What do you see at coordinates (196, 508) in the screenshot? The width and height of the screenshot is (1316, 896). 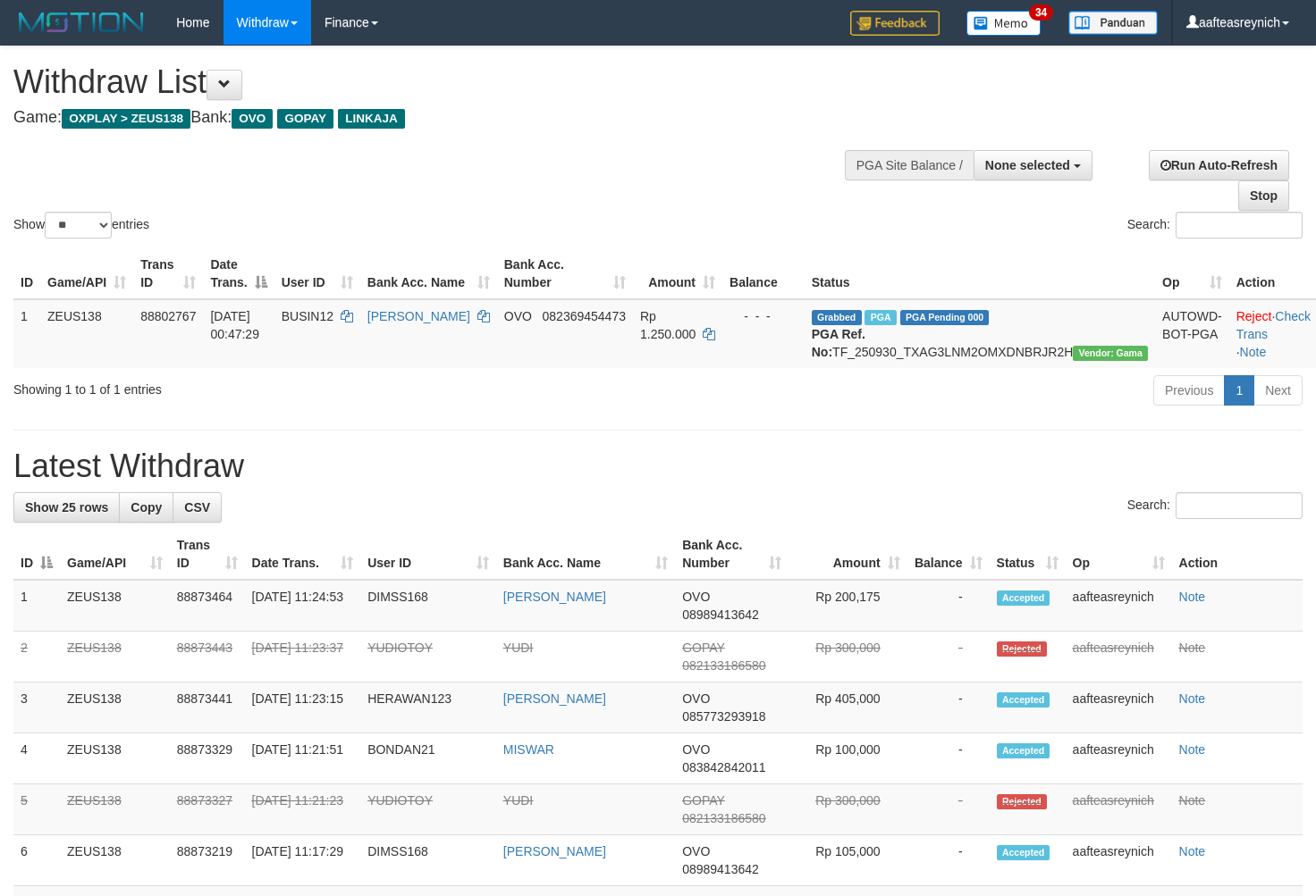 I see `a: CSV` at bounding box center [196, 508].